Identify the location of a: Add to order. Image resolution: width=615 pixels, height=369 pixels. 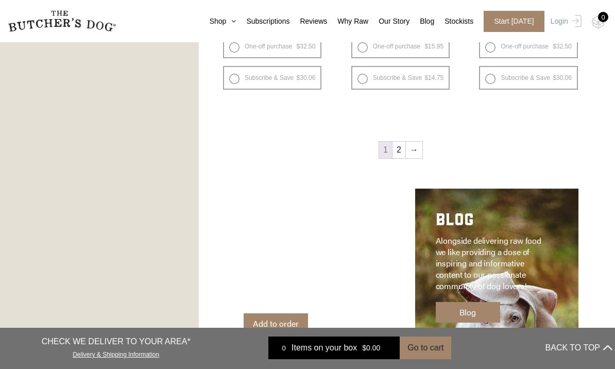
(276, 323).